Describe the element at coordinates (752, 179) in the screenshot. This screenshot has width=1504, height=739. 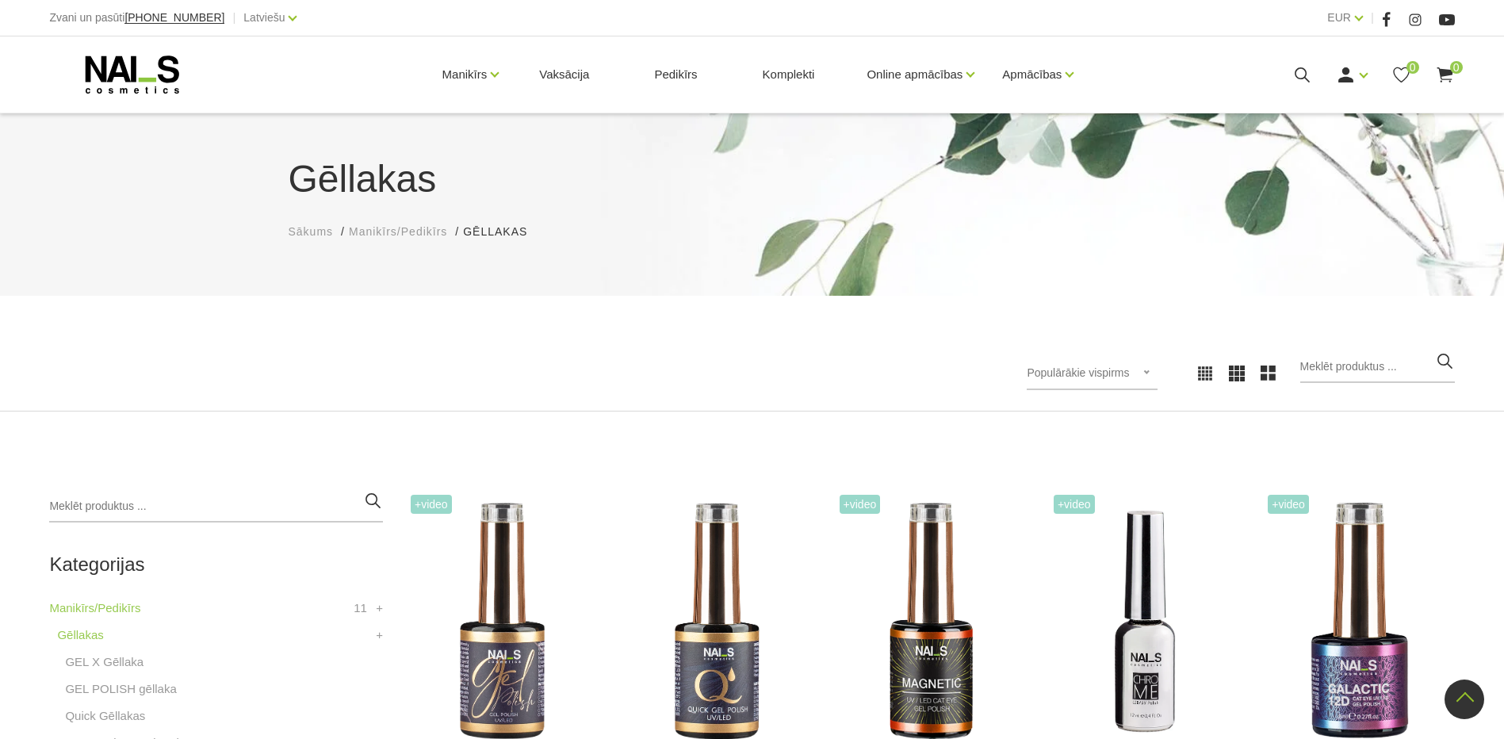
I see `h1: Gēllakas` at that location.